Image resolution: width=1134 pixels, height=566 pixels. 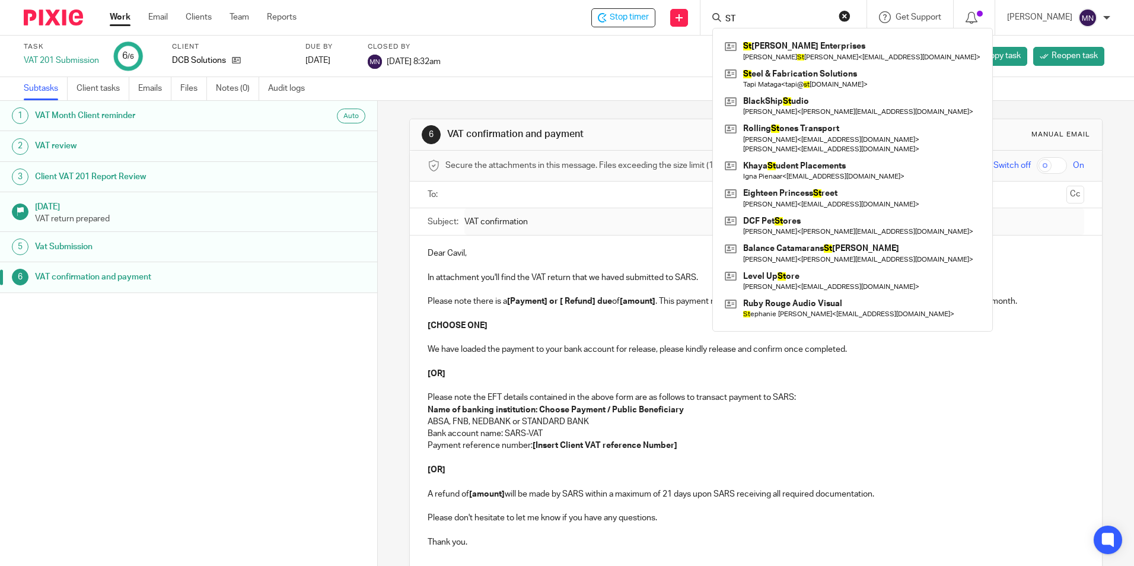 I want to click on div: 5, so click(x=20, y=247).